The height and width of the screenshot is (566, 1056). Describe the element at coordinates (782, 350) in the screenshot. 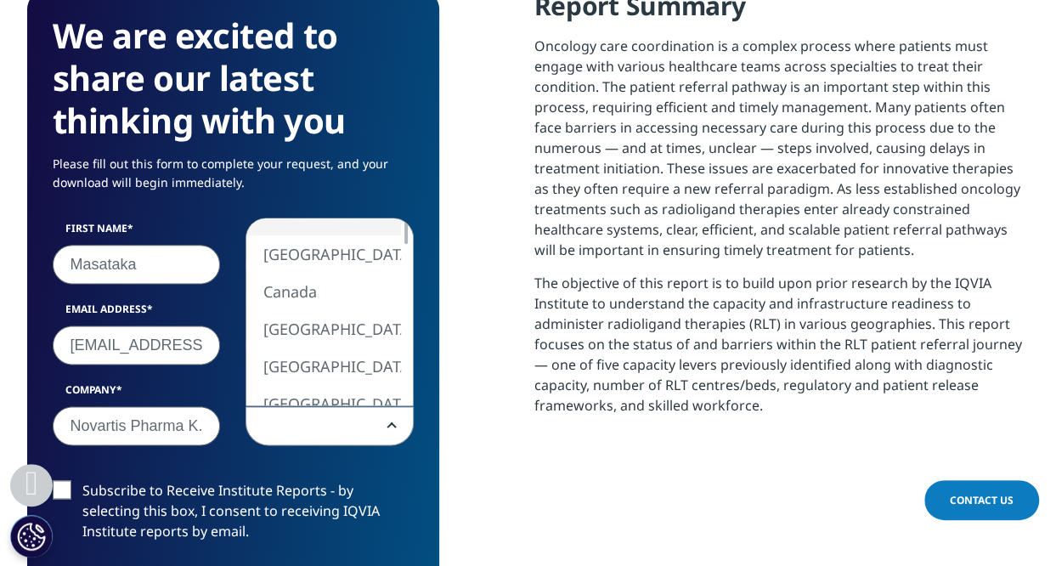

I see `p: The objective of this report is to build upon prior research by the IQVIA Institute to understand...` at that location.